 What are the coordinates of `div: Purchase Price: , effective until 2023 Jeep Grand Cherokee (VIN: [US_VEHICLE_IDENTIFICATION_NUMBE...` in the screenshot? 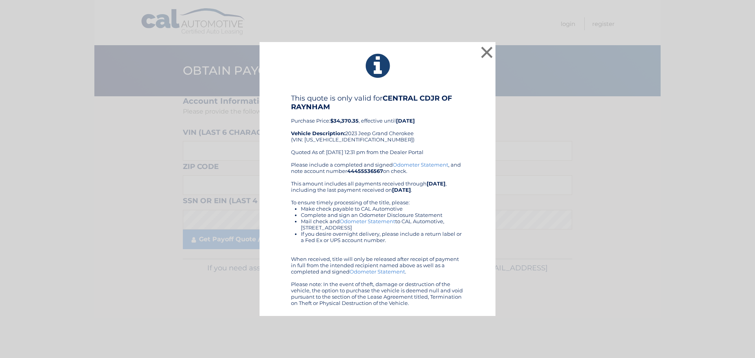 It's located at (378, 128).